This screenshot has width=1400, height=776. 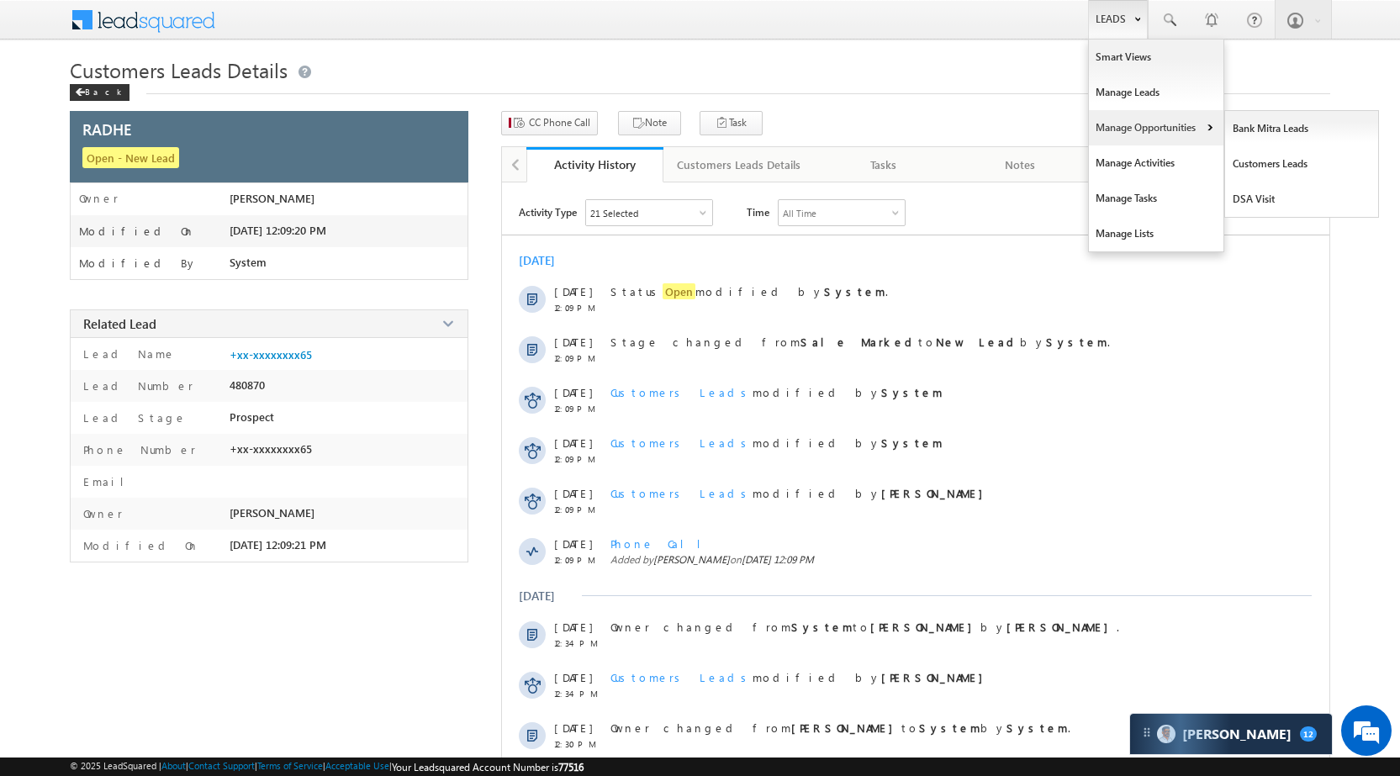 What do you see at coordinates (127, 353) in the screenshot?
I see `label: Lead Name` at bounding box center [127, 353].